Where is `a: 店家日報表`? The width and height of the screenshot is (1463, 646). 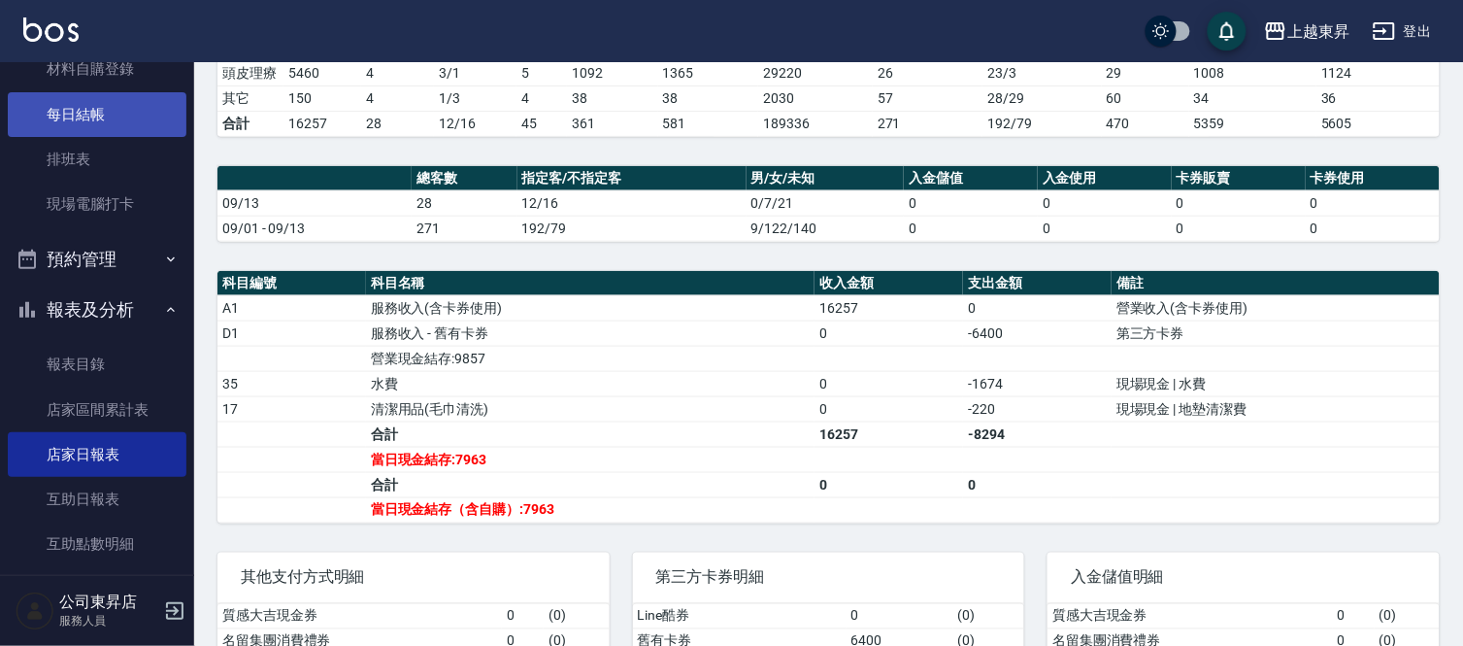 a: 店家日報表 is located at coordinates (97, 454).